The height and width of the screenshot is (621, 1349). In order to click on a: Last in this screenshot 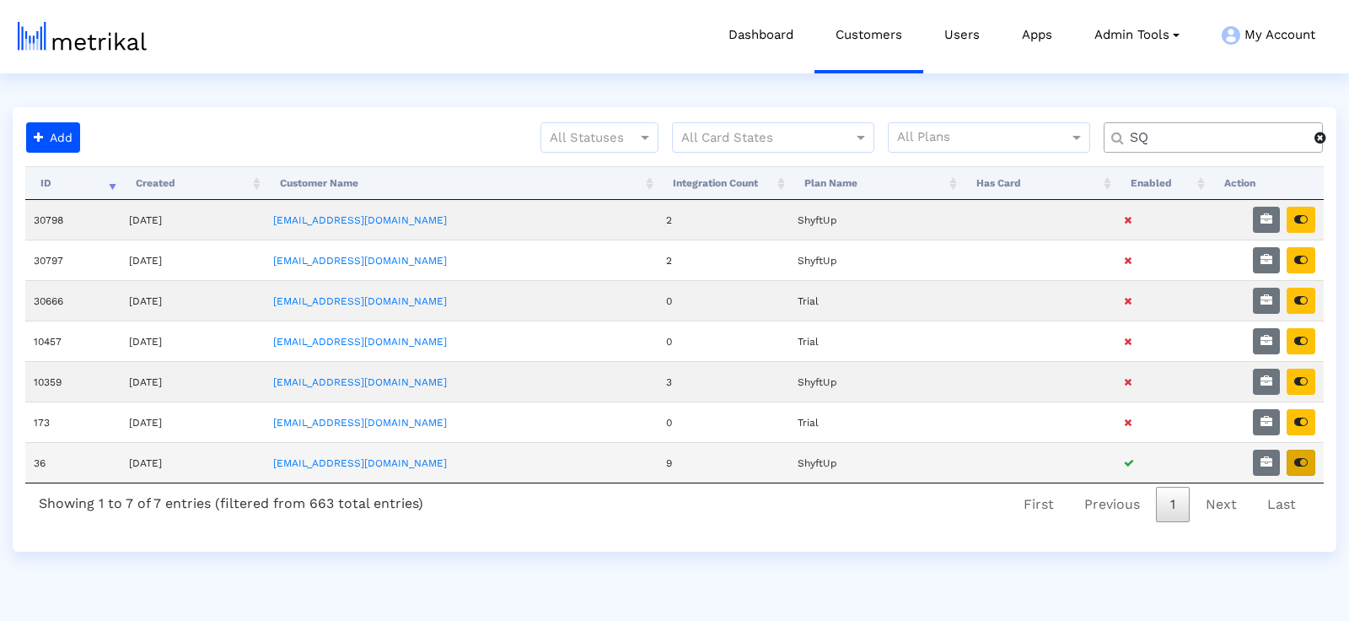, I will do `click(1282, 504)`.